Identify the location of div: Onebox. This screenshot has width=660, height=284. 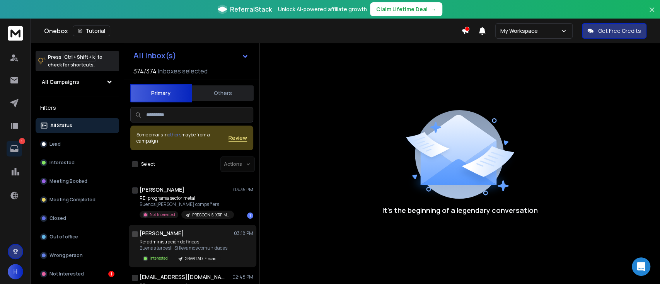
(252, 31).